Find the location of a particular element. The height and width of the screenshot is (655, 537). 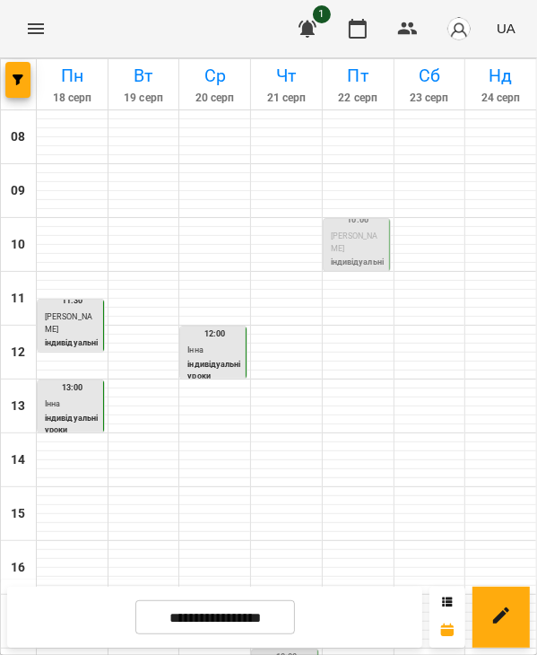

h6: Вт is located at coordinates (144, 75).